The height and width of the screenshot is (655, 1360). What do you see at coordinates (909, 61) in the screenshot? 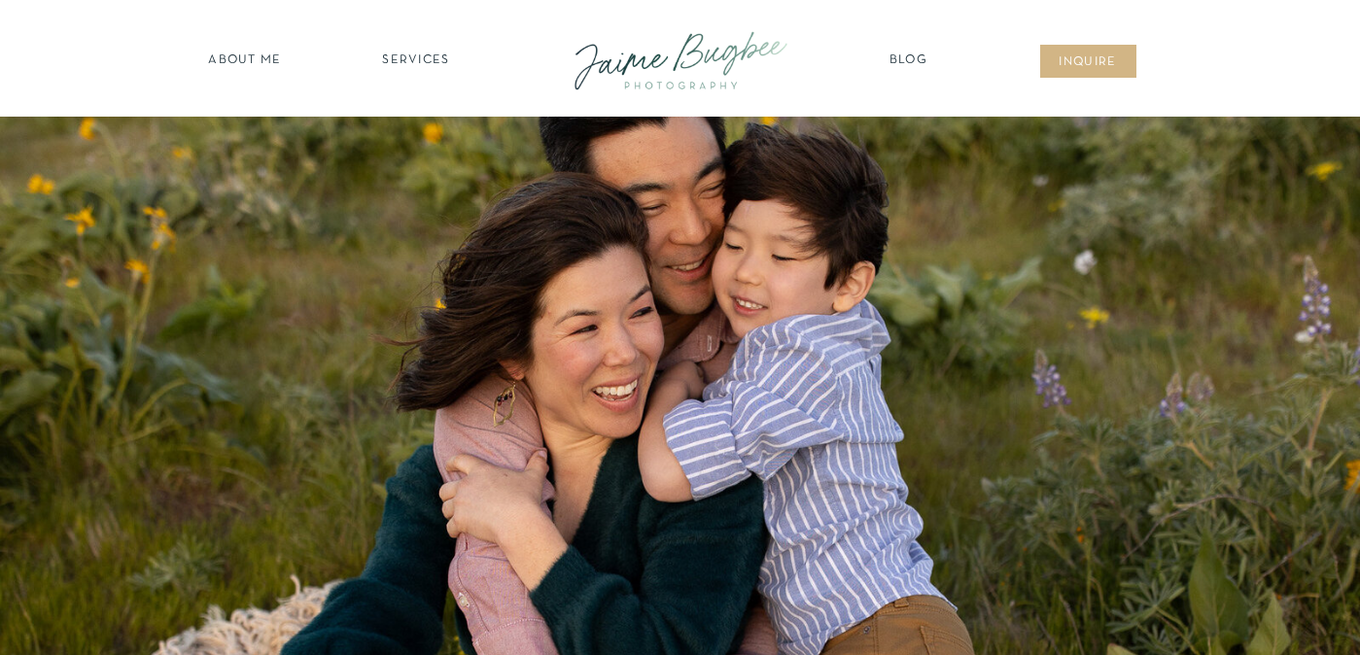
I see `a: Blog` at bounding box center [909, 61].